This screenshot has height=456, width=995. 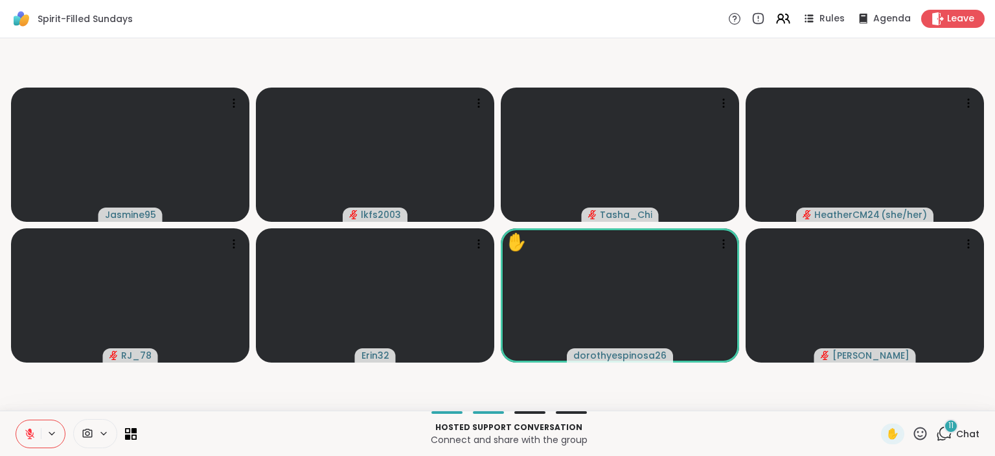 What do you see at coordinates (904, 214) in the screenshot?
I see `span: ( she/her )` at bounding box center [904, 214].